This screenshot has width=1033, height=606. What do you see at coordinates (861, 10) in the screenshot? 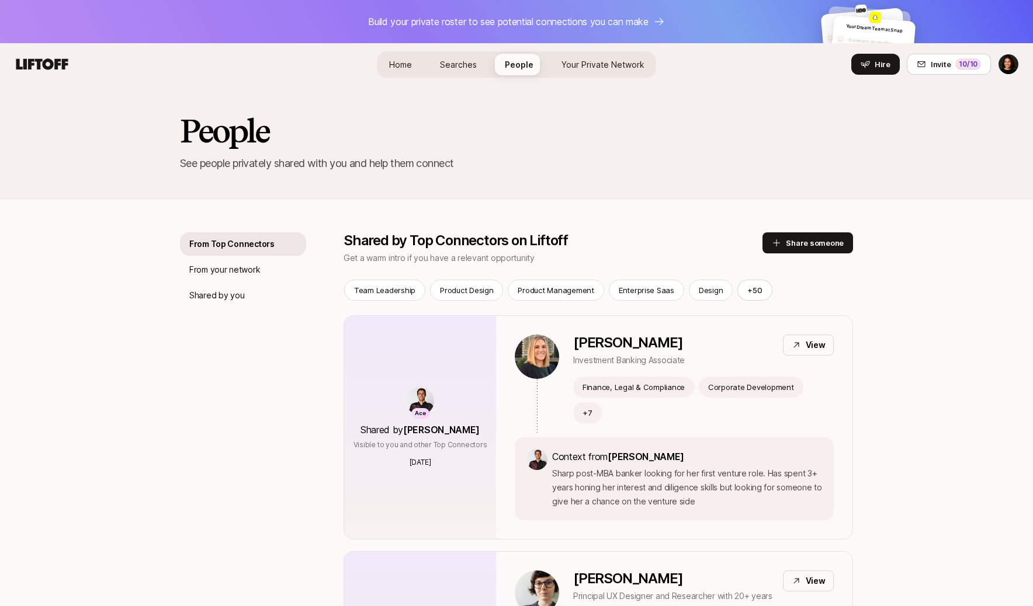
I see `img: 7fa8ee50_98a0_4a09_af6e_590714374e12.jpg` at bounding box center [861, 10].